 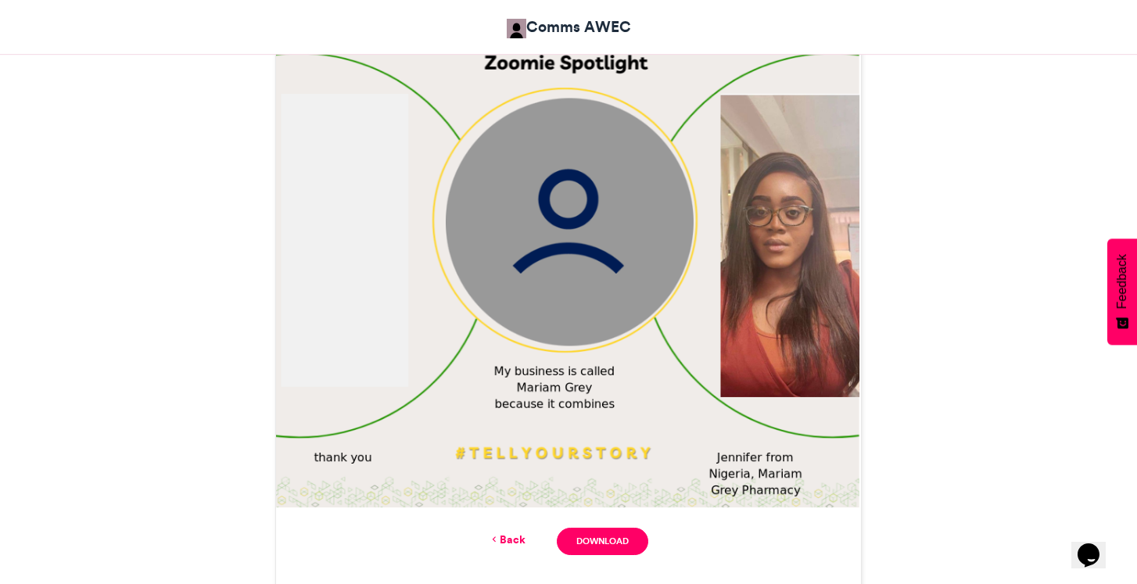 I want to click on a: Back, so click(x=507, y=540).